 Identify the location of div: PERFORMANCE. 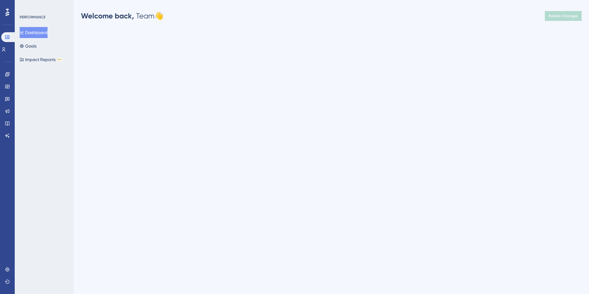
(33, 17).